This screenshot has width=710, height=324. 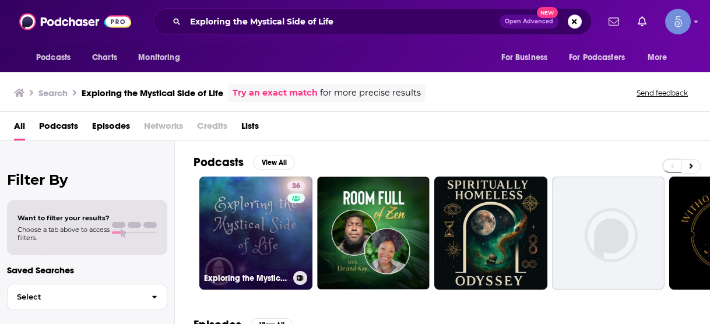 What do you see at coordinates (53, 93) in the screenshot?
I see `h3: Search` at bounding box center [53, 93].